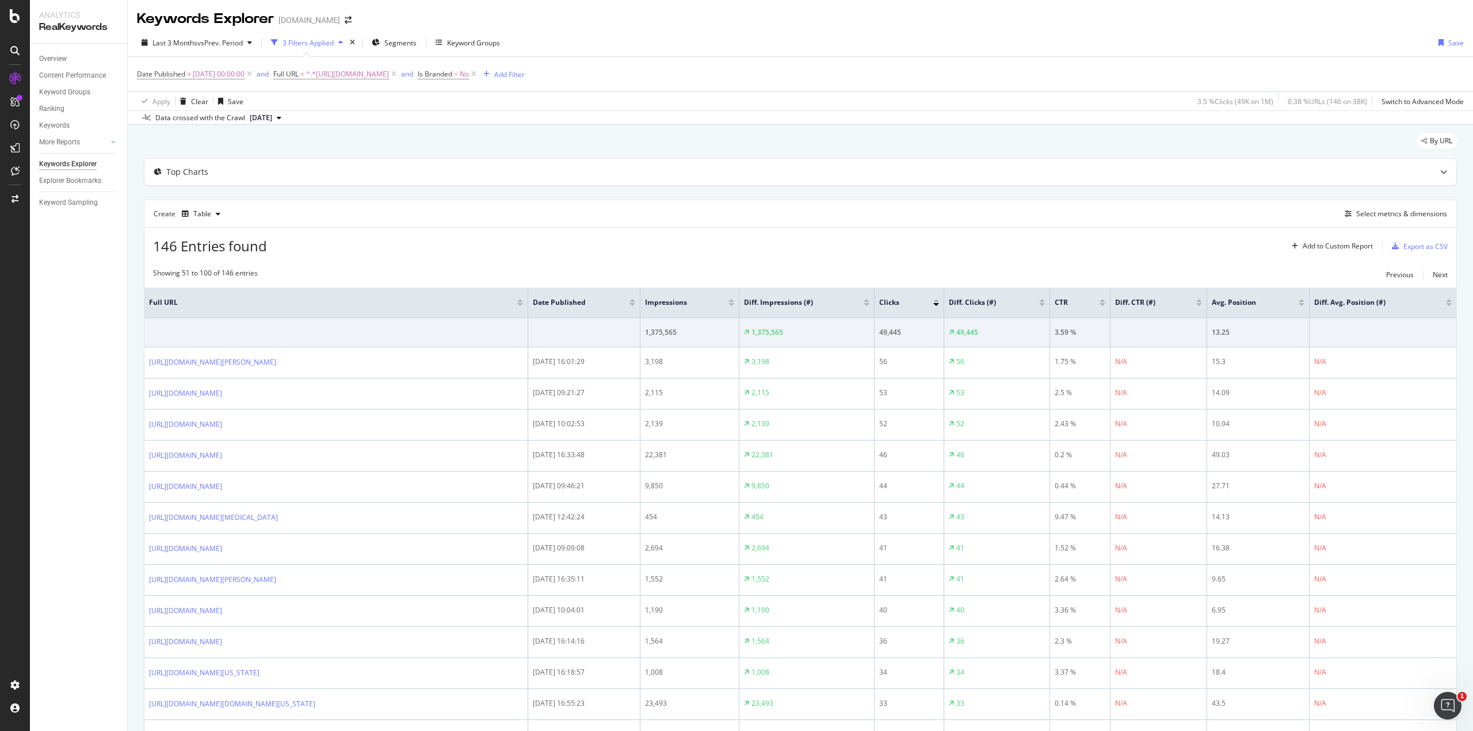 This screenshot has width=1473, height=731. I want to click on span: Impressions, so click(678, 303).